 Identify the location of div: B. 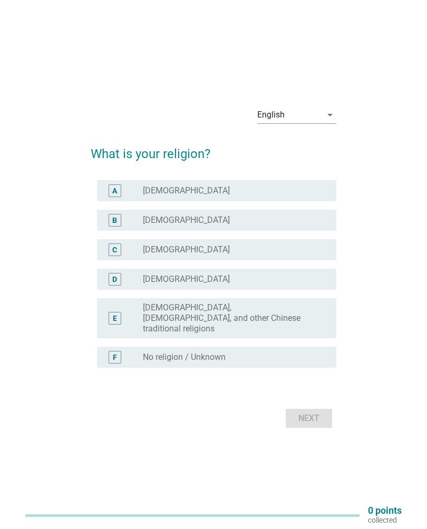
(114, 220).